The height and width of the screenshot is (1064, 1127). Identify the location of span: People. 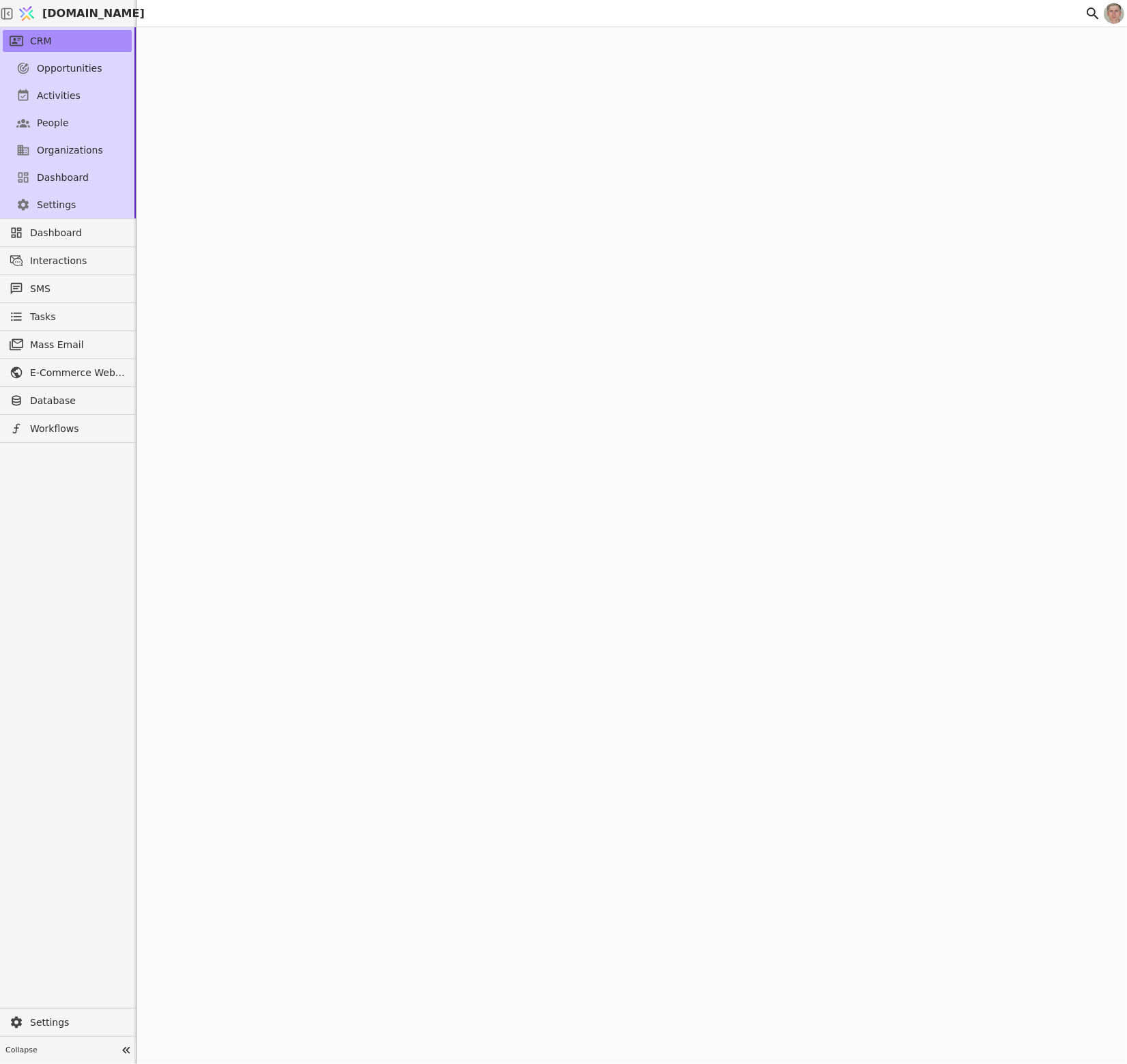
(53, 123).